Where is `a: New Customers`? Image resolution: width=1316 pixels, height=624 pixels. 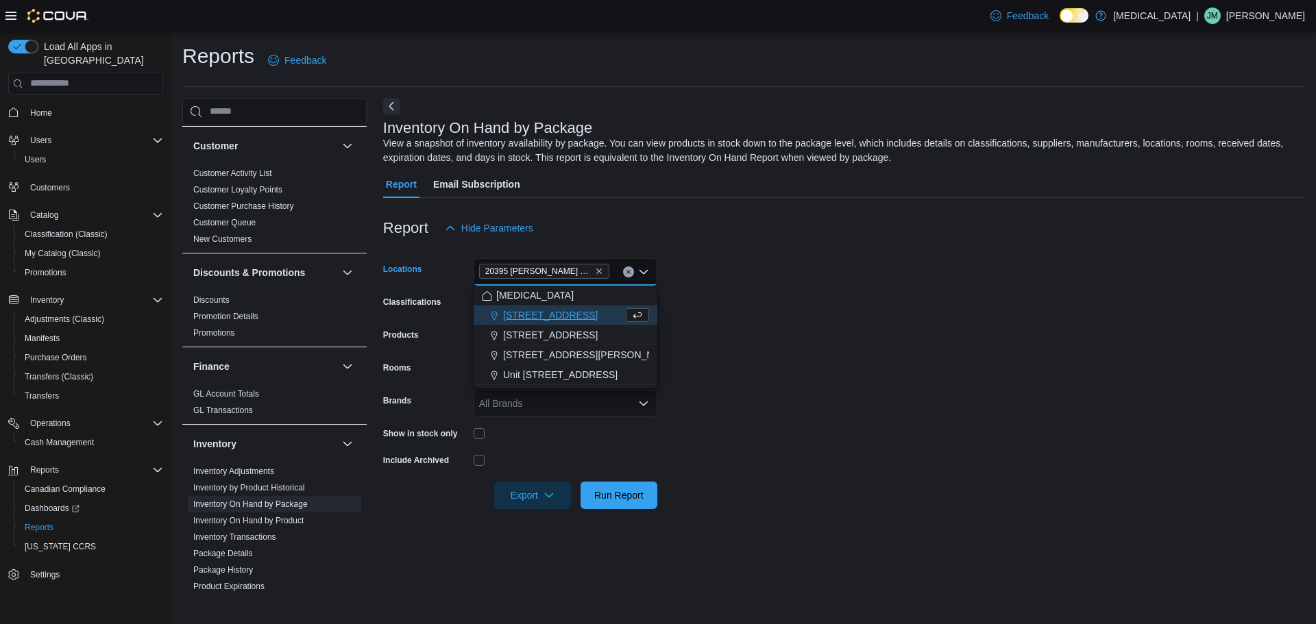
a: New Customers is located at coordinates (222, 239).